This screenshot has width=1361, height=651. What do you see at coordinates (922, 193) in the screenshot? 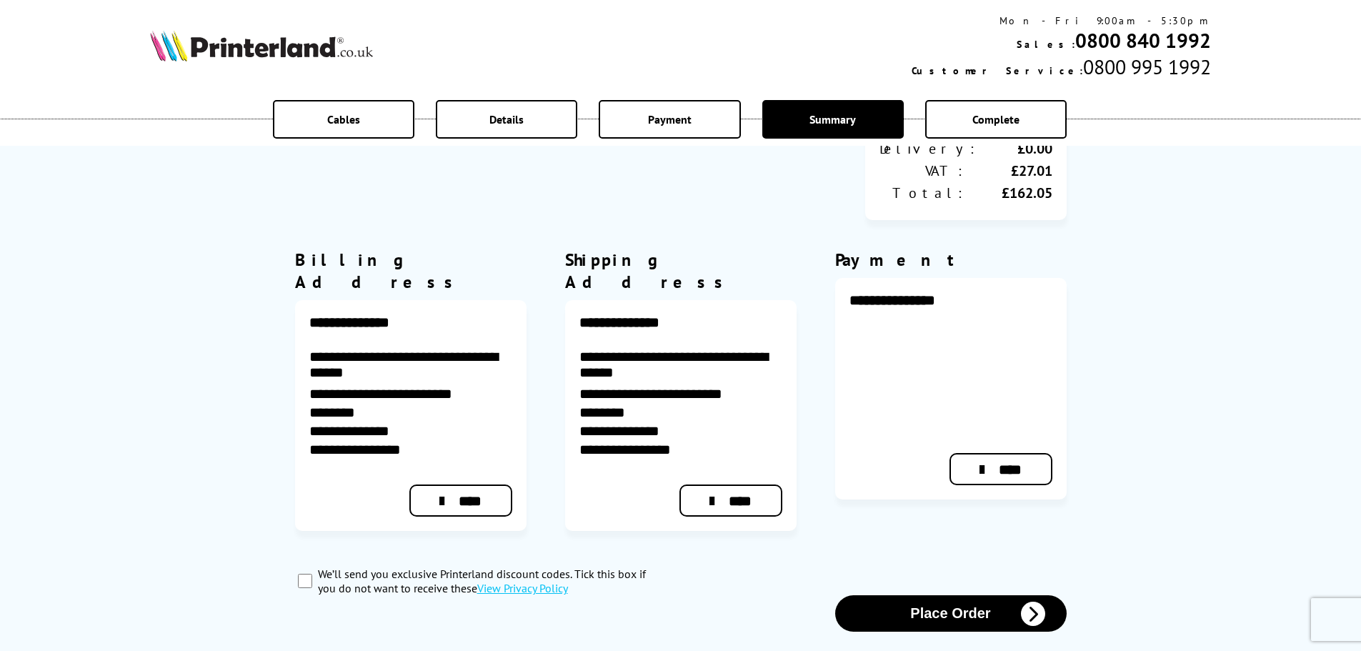
I see `div: Total:` at bounding box center [922, 193].